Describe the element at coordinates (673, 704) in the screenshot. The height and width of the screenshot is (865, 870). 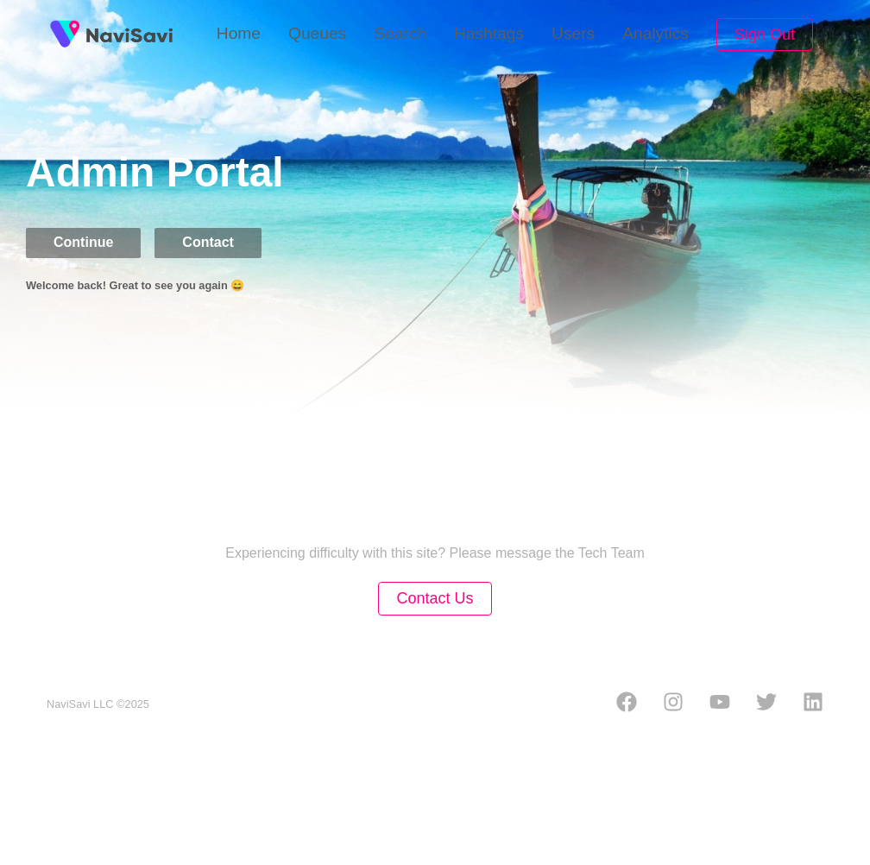
I see `a: Instagram` at that location.